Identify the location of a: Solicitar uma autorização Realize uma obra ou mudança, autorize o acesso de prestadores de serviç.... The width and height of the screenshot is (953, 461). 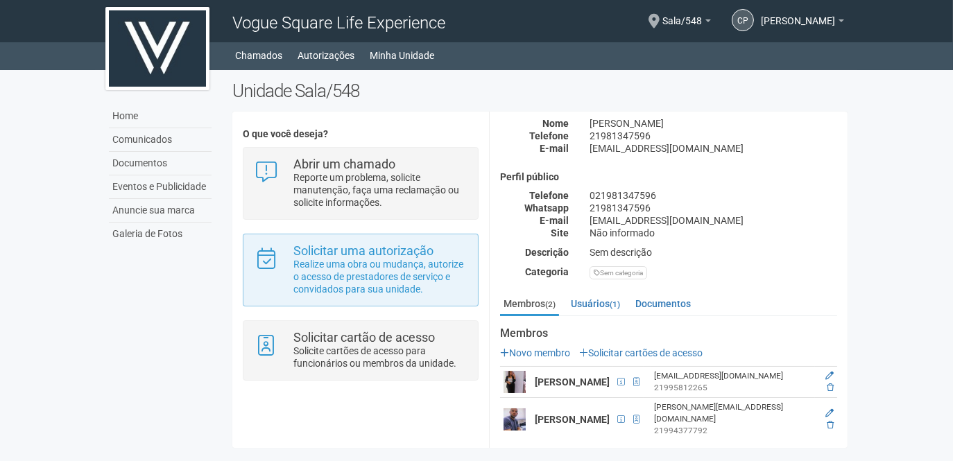
(360, 270).